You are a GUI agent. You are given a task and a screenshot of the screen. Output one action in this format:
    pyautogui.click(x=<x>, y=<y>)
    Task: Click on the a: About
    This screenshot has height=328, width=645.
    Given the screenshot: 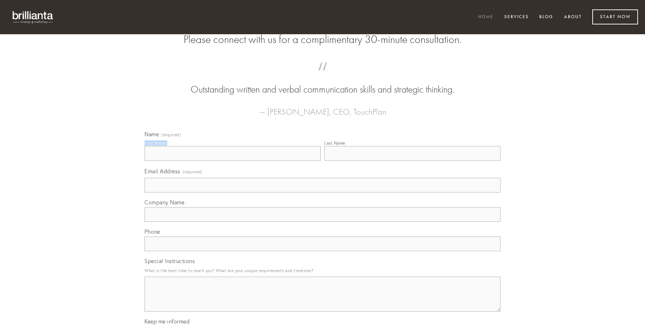 What is the action you would take?
    pyautogui.click(x=573, y=17)
    